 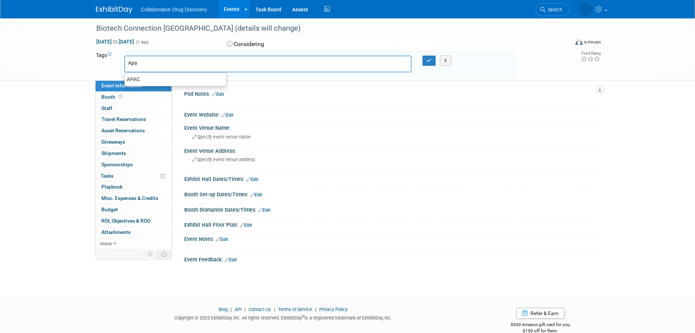 I want to click on a: Sponsorships, so click(x=134, y=165).